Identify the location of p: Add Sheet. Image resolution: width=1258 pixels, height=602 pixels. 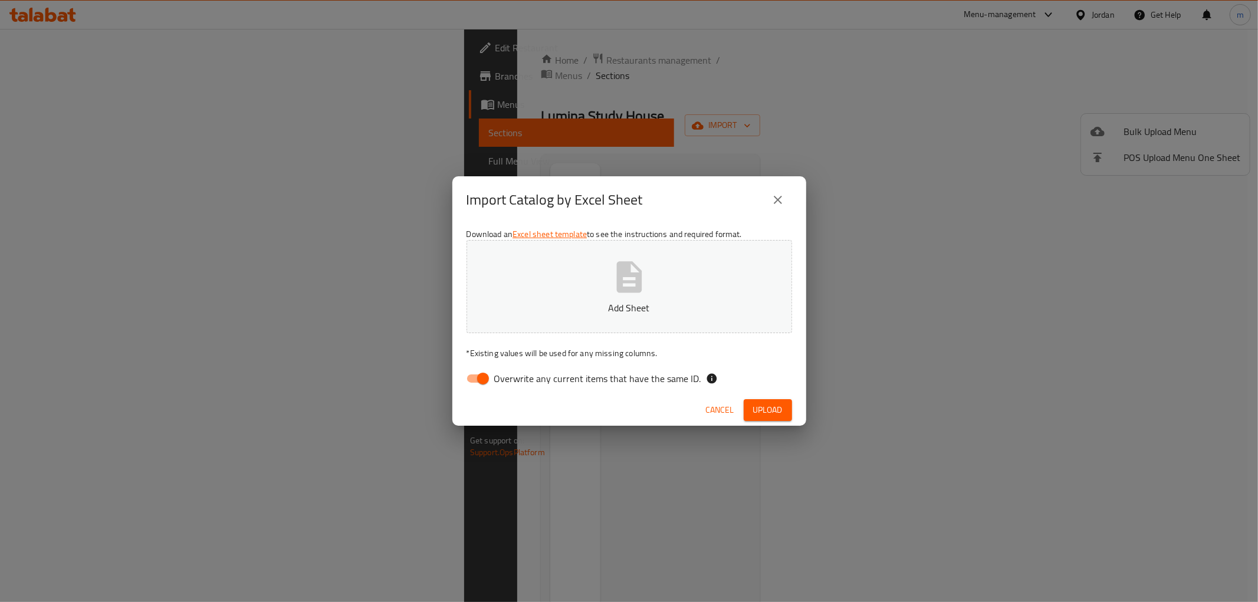
(629, 308).